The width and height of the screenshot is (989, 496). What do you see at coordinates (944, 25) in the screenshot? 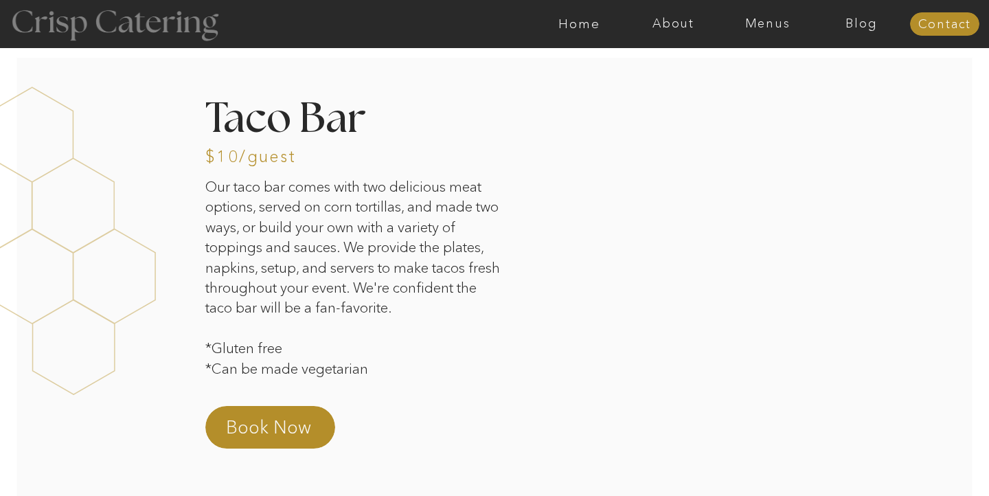
I see `nav: Contact` at bounding box center [944, 25].